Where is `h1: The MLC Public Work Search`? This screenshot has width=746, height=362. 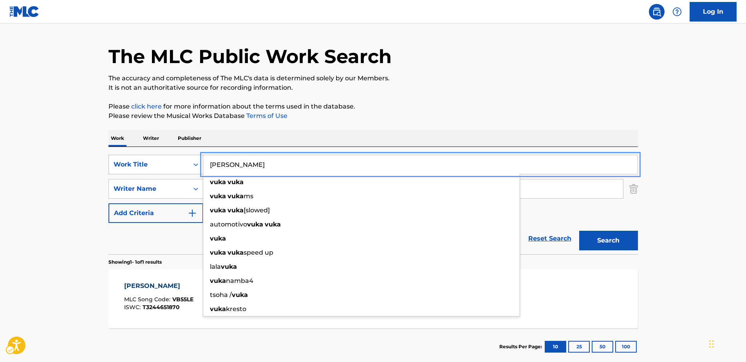
h1: The MLC Public Work Search is located at coordinates (250, 56).